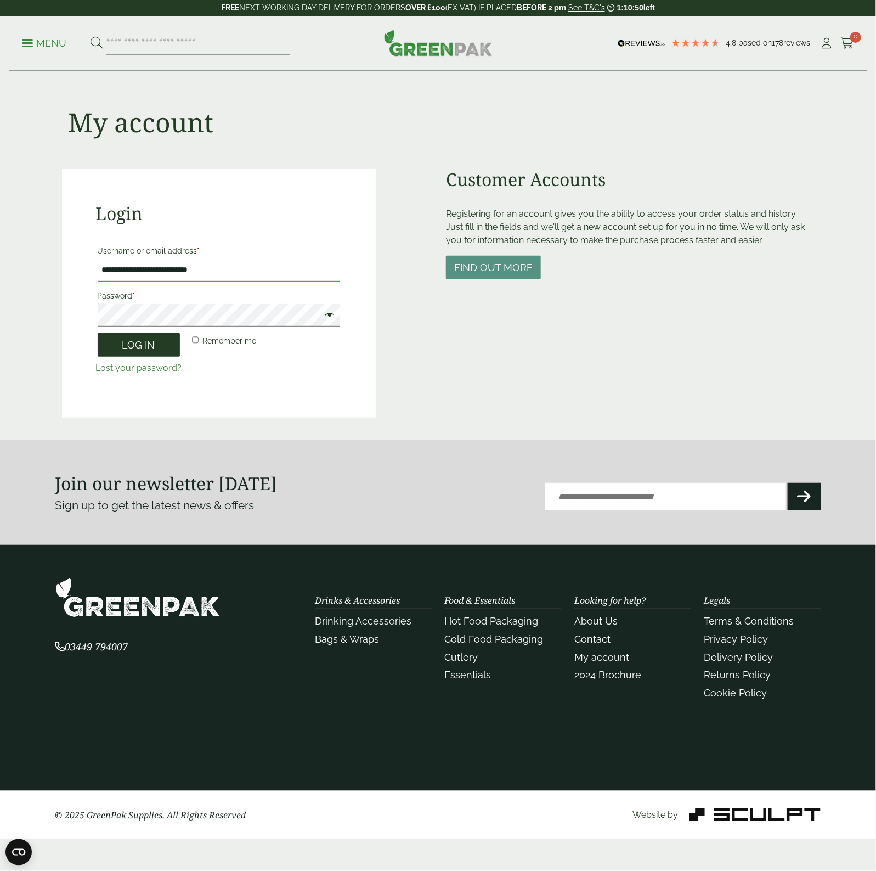 Image resolution: width=876 pixels, height=871 pixels. What do you see at coordinates (229, 341) in the screenshot?
I see `span: Remember me` at bounding box center [229, 341].